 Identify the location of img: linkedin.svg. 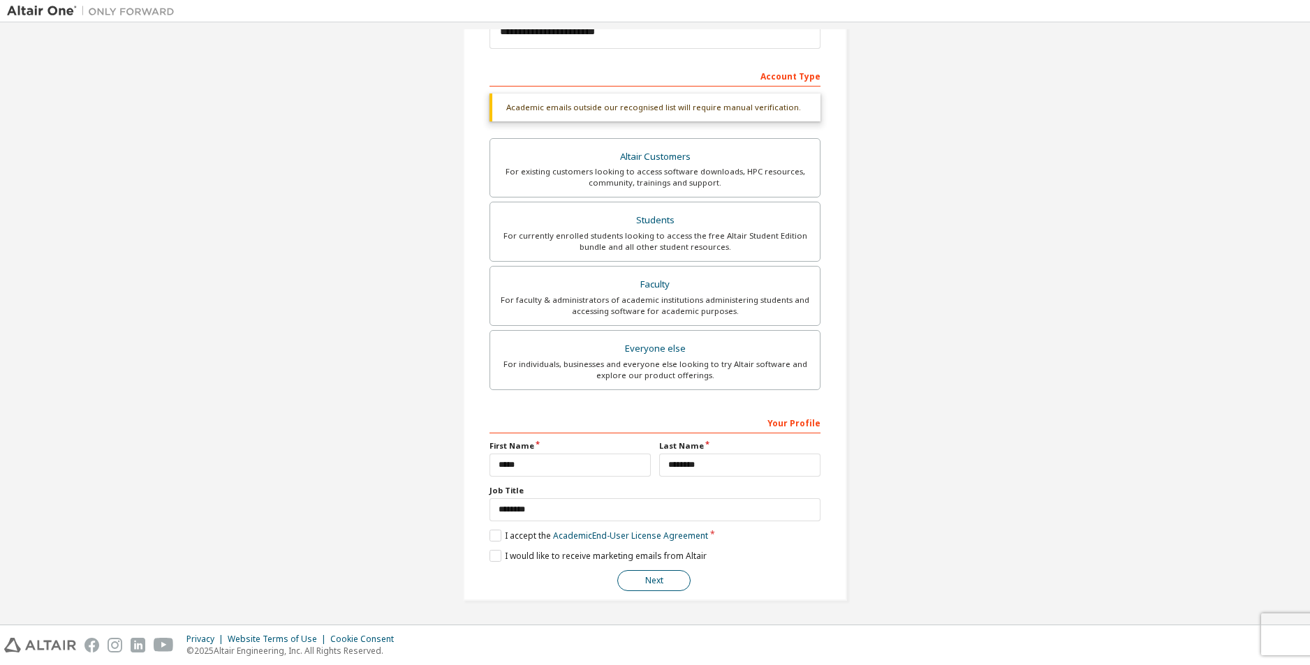
(138, 645).